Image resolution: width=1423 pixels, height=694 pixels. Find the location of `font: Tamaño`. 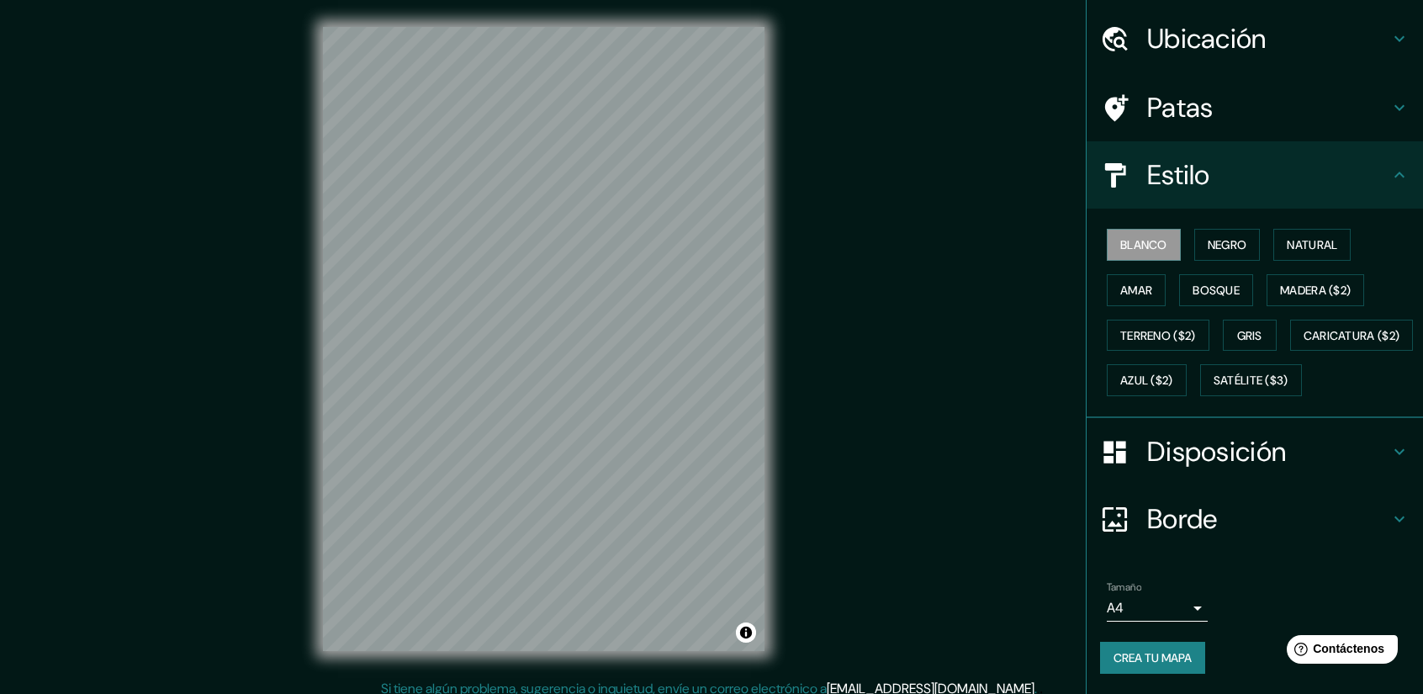

font: Tamaño is located at coordinates (1123, 587).